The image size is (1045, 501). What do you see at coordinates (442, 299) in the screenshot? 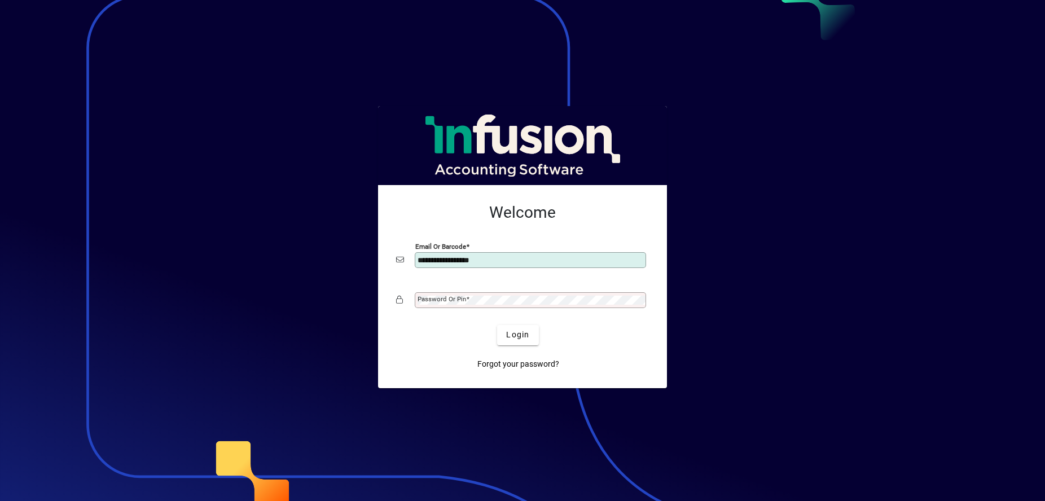
I see `mat-label: Password or Pin` at bounding box center [442, 299].